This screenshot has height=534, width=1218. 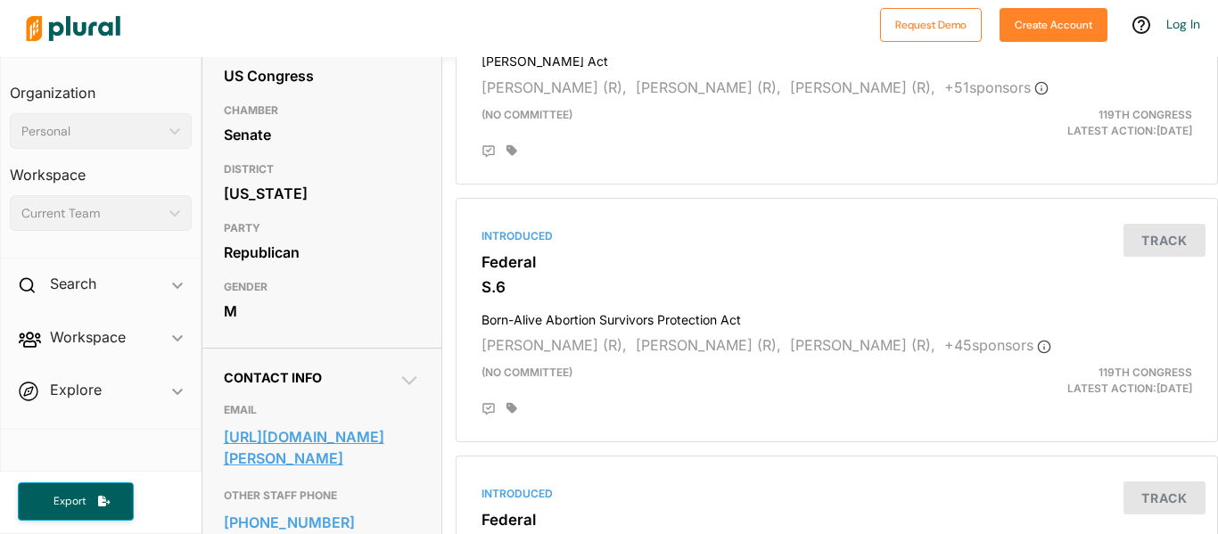 What do you see at coordinates (931, 23) in the screenshot?
I see `a: Request Demo` at bounding box center [931, 23].